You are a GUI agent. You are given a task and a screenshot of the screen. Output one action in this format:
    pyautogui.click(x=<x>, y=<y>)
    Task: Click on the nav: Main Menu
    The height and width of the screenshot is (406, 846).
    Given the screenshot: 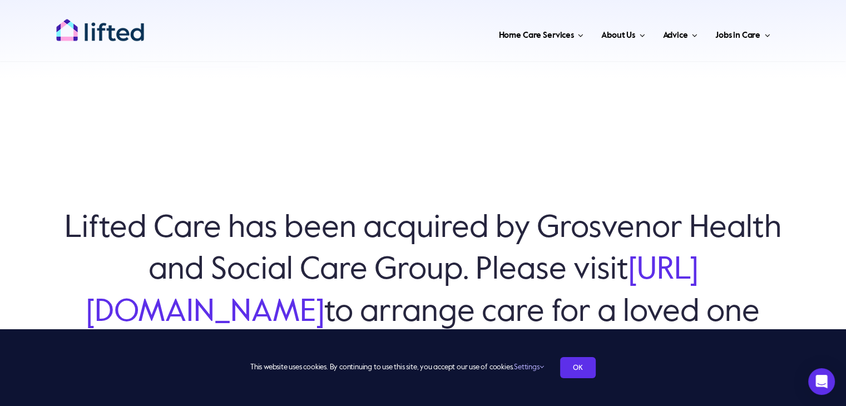 What is the action you would take?
    pyautogui.click(x=478, y=33)
    